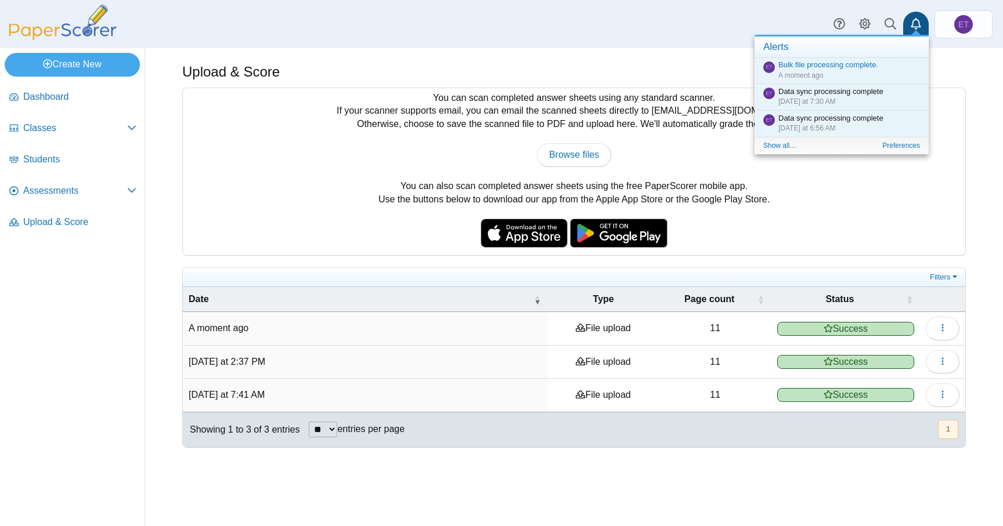  What do you see at coordinates (73, 160) in the screenshot?
I see `a: Students` at bounding box center [73, 160].